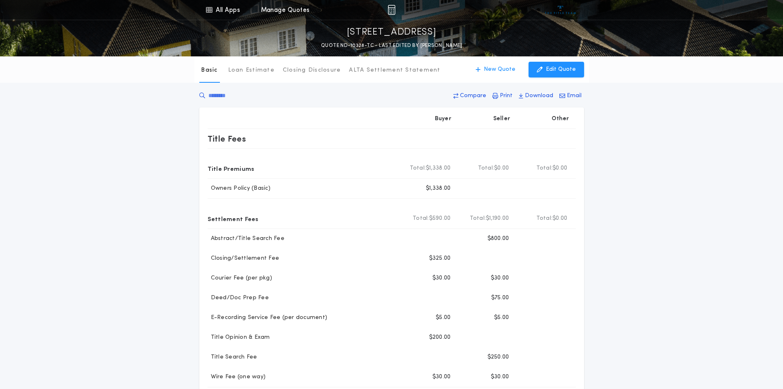  What do you see at coordinates (500, 298) in the screenshot?
I see `p: $75.00` at bounding box center [500, 298].